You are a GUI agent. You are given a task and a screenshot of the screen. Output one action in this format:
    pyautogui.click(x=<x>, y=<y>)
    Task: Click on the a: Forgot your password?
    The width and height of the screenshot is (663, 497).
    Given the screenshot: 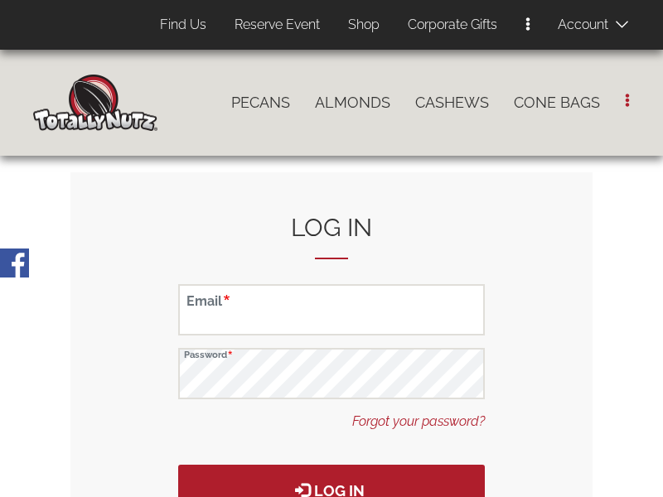 What is the action you would take?
    pyautogui.click(x=418, y=422)
    